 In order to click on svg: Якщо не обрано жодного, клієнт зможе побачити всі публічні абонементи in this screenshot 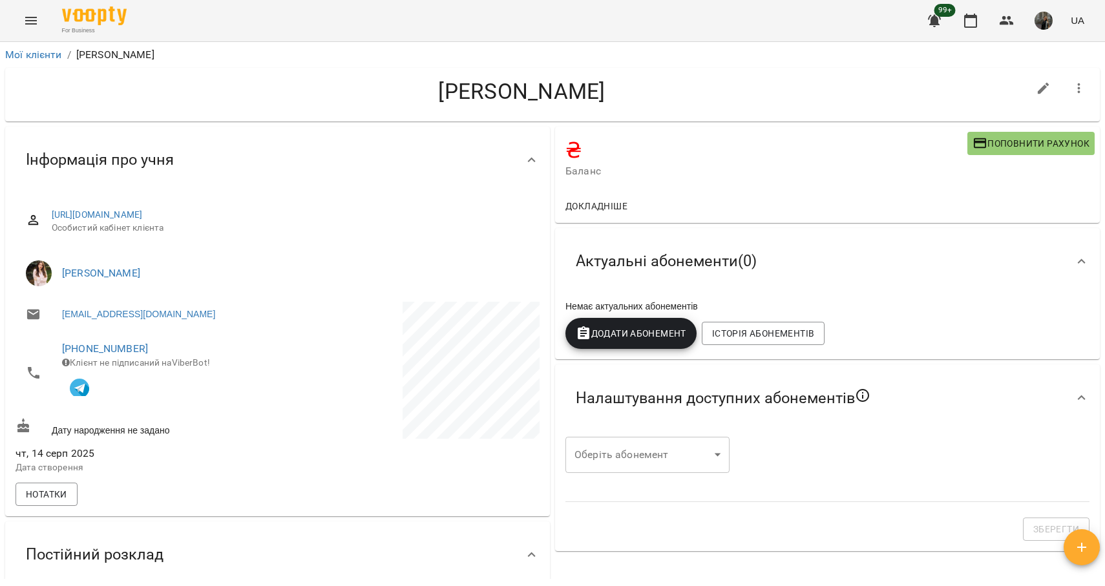, I will do `click(862, 395)`.